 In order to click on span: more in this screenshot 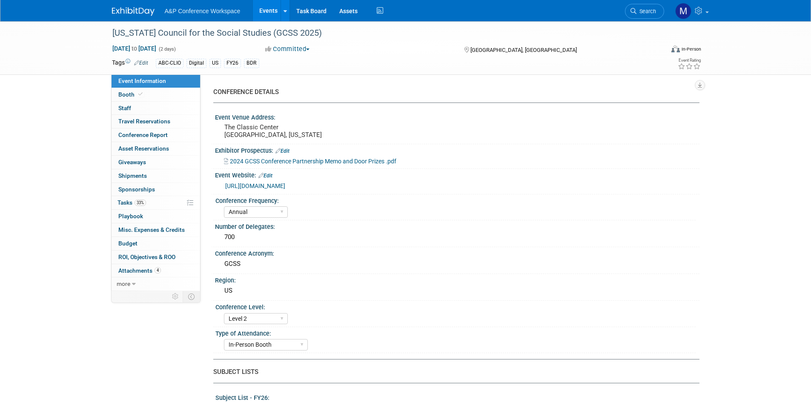, I will do `click(123, 284)`.